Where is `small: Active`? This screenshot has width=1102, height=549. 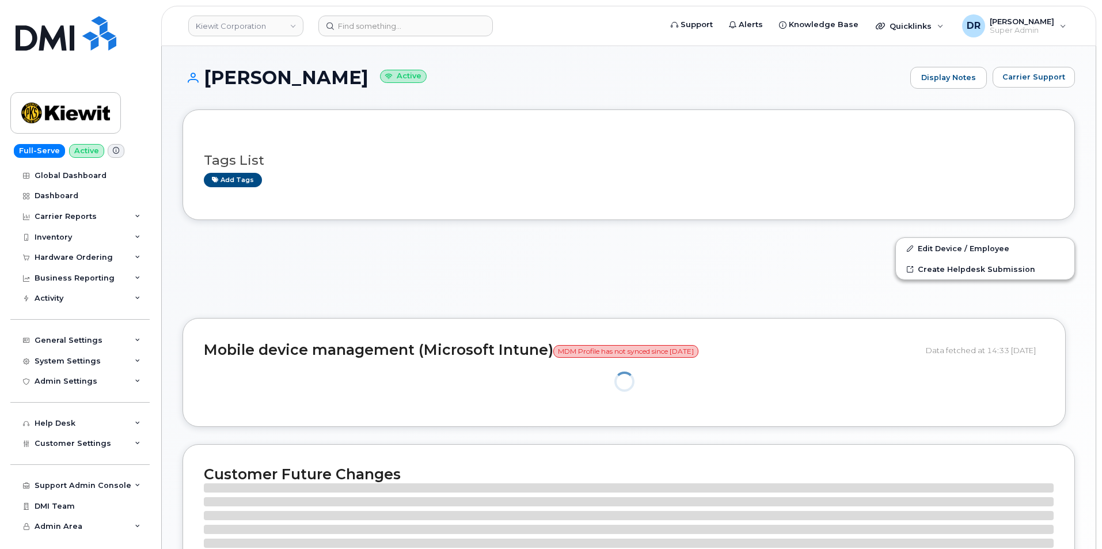 small: Active is located at coordinates (403, 76).